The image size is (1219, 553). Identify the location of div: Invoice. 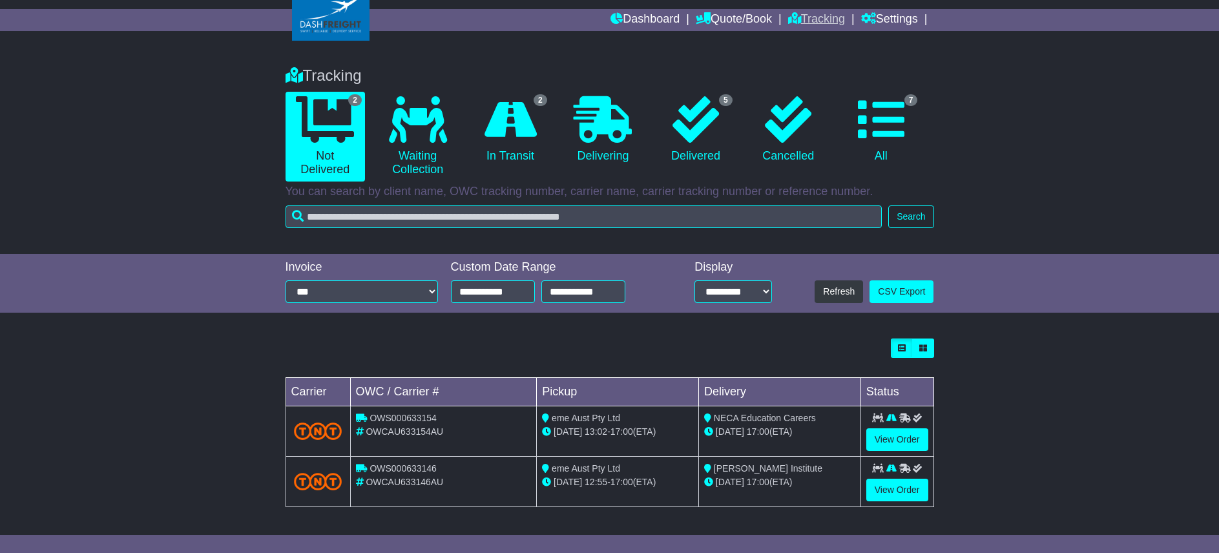
(362, 268).